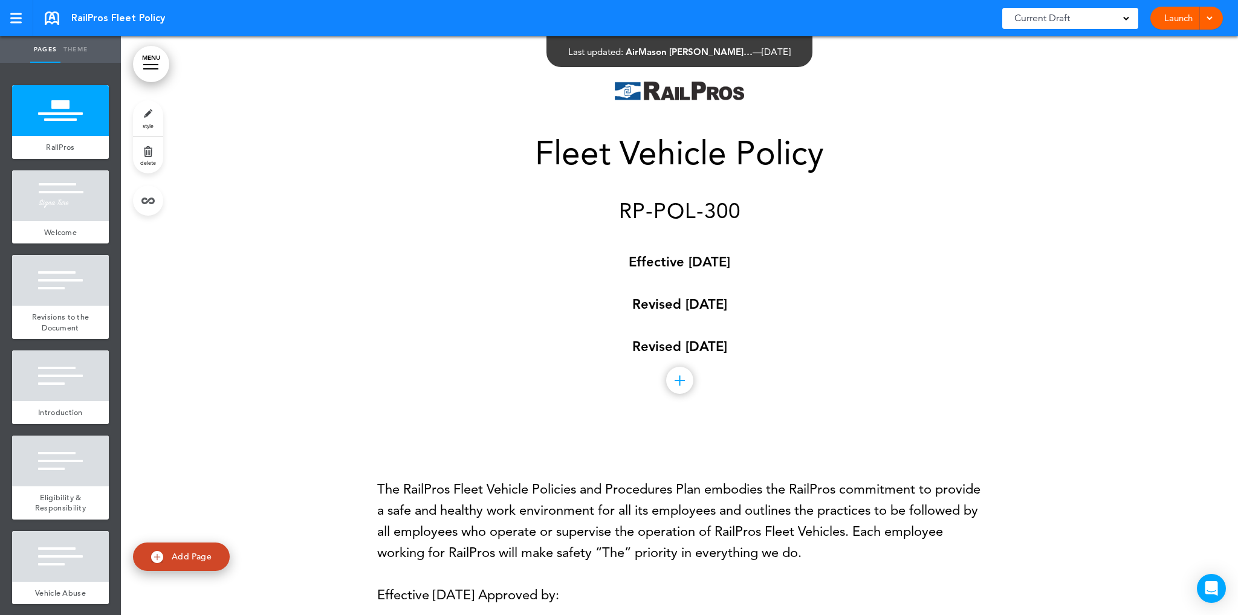 Image resolution: width=1238 pixels, height=615 pixels. Describe the element at coordinates (60, 322) in the screenshot. I see `span: Revisions to the Document` at that location.